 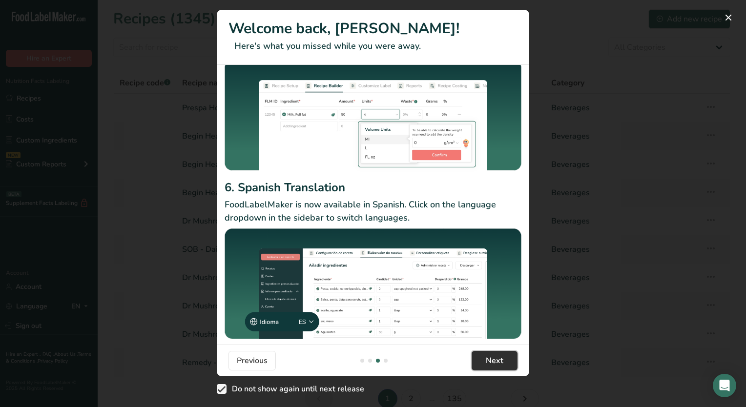 I want to click on p: Here's what you missed while you were away., so click(x=373, y=46).